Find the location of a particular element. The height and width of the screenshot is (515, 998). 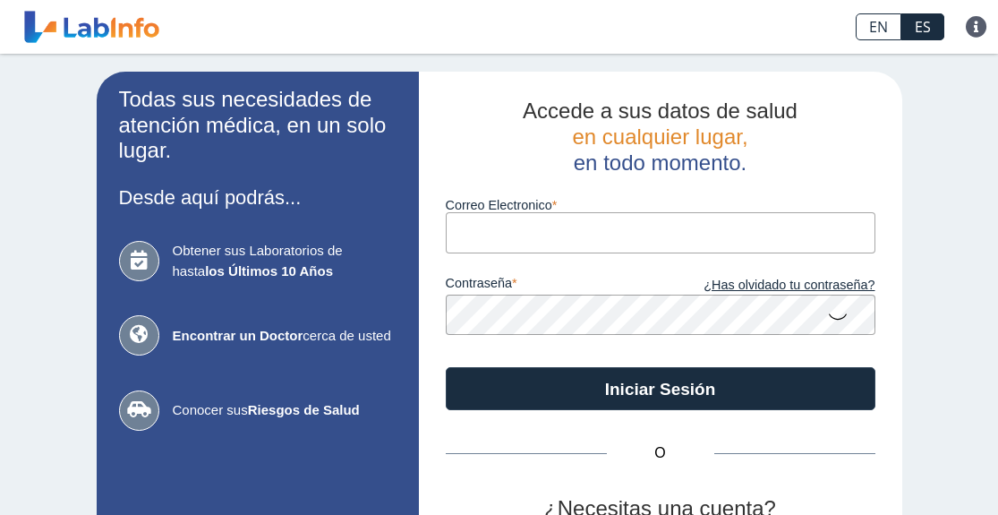

span: Conocer sus is located at coordinates (285, 410).